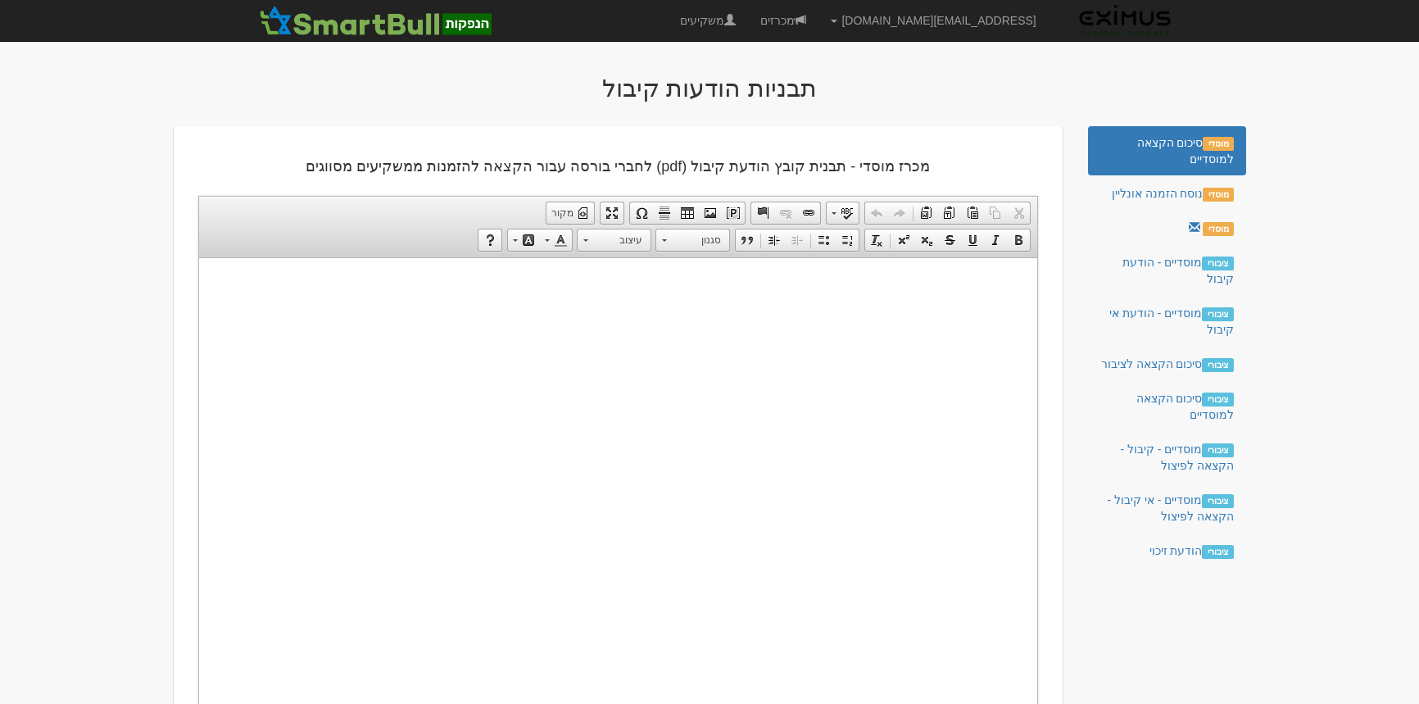  I want to click on a: טבלה, so click(687, 213).